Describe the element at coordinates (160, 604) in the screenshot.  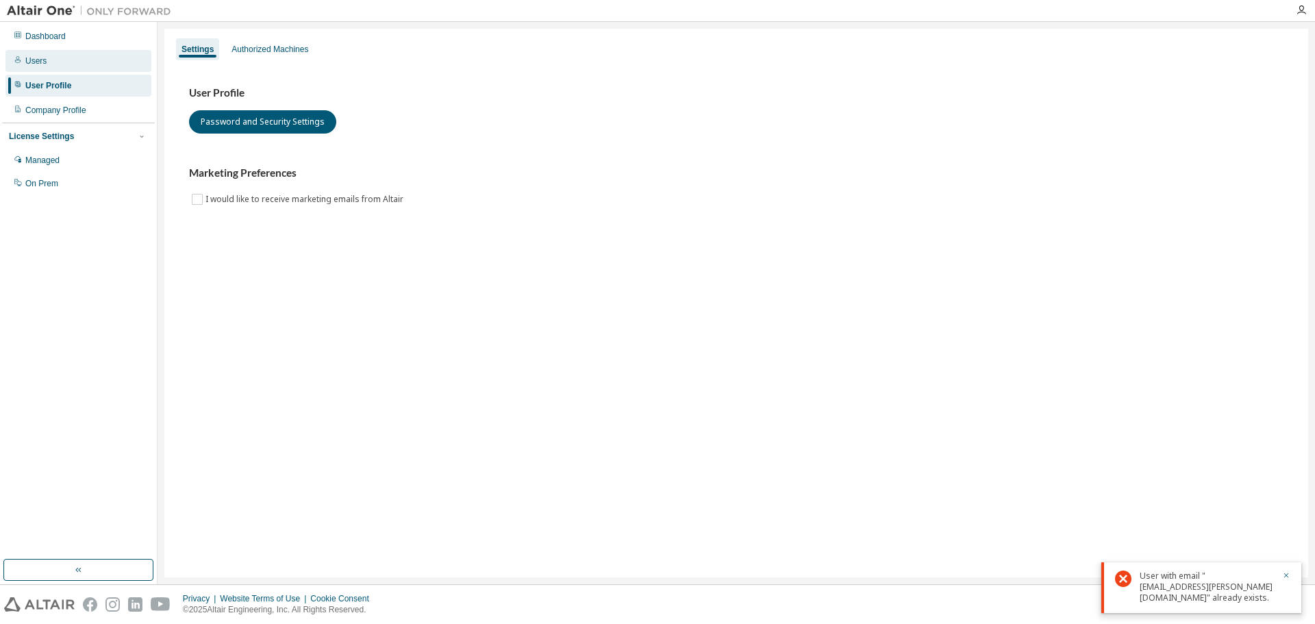
I see `img: youtube.svg` at that location.